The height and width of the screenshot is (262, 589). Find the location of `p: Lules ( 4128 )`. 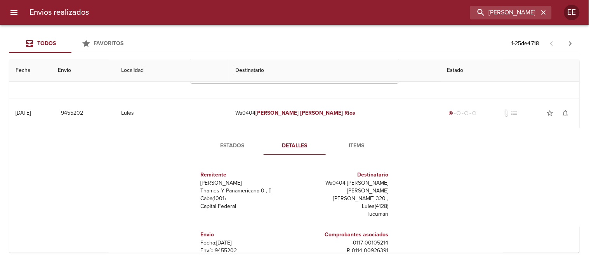

p: Lules ( 4128 ) is located at coordinates (343, 206).